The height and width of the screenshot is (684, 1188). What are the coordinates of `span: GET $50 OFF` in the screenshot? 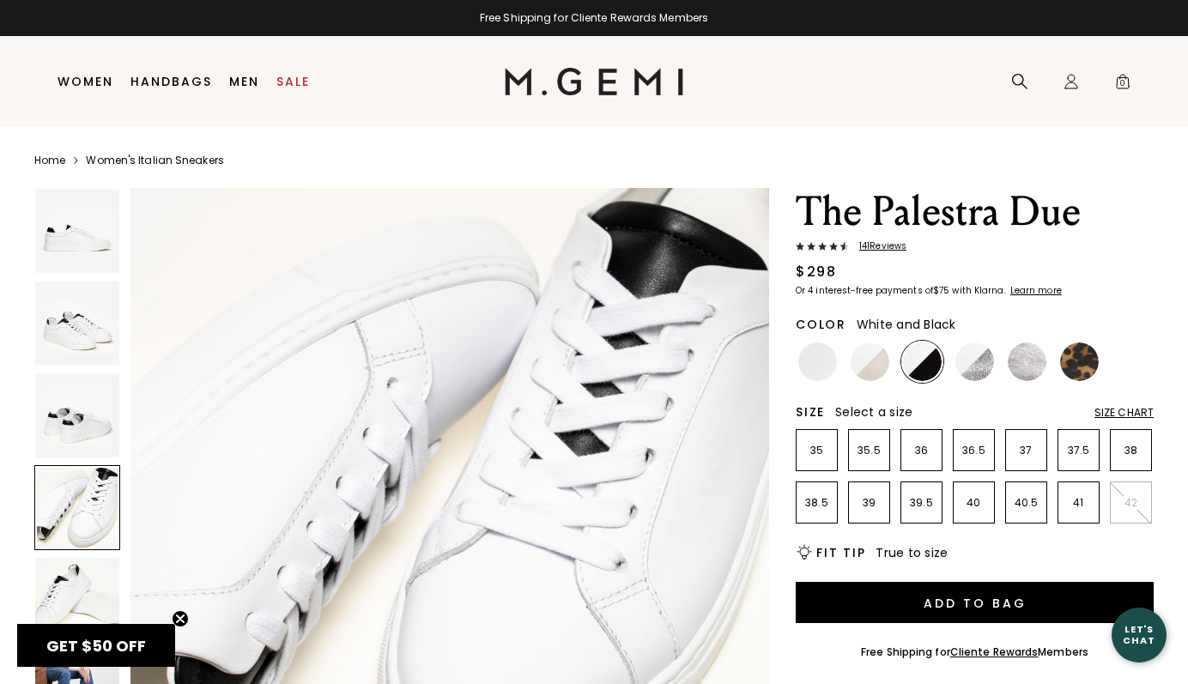 It's located at (96, 645).